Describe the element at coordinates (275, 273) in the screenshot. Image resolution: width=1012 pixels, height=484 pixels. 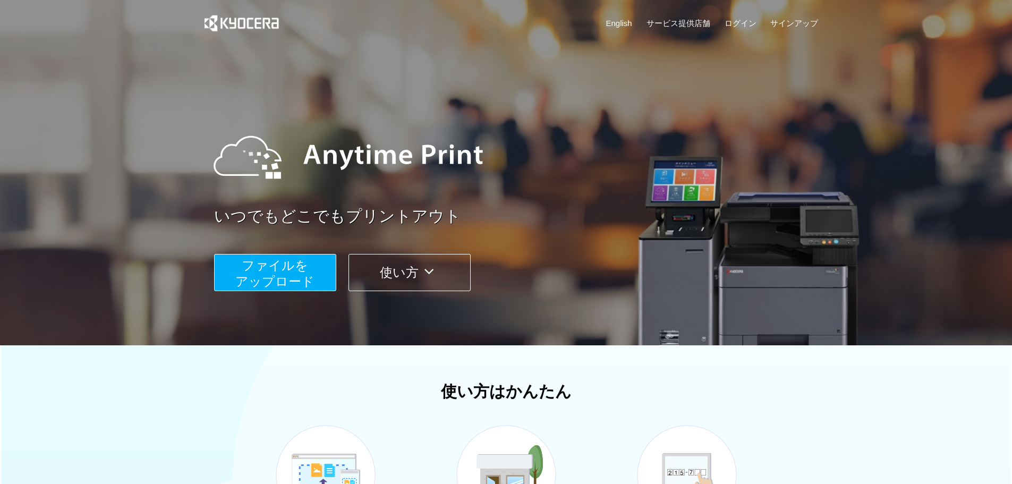
I see `span: ファイルを ​​アップロード` at that location.